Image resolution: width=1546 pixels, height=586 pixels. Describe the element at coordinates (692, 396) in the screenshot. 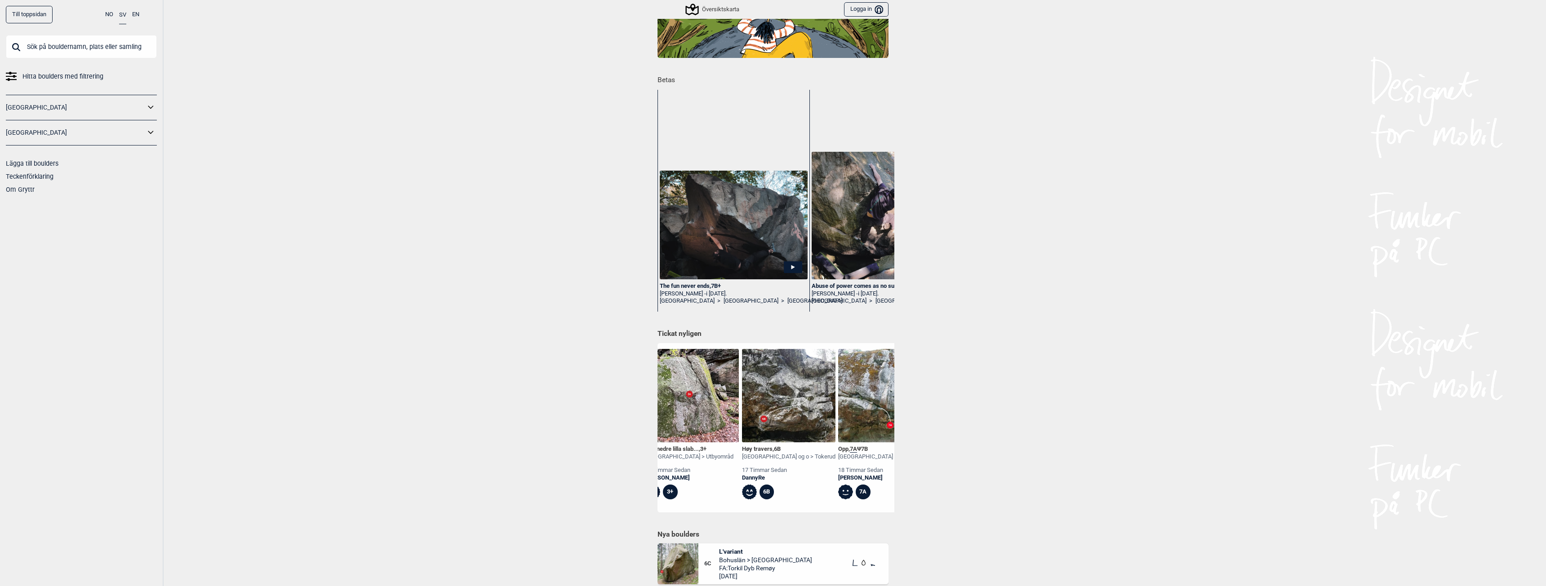

I see `img: Den nedre lilla slabben` at that location.